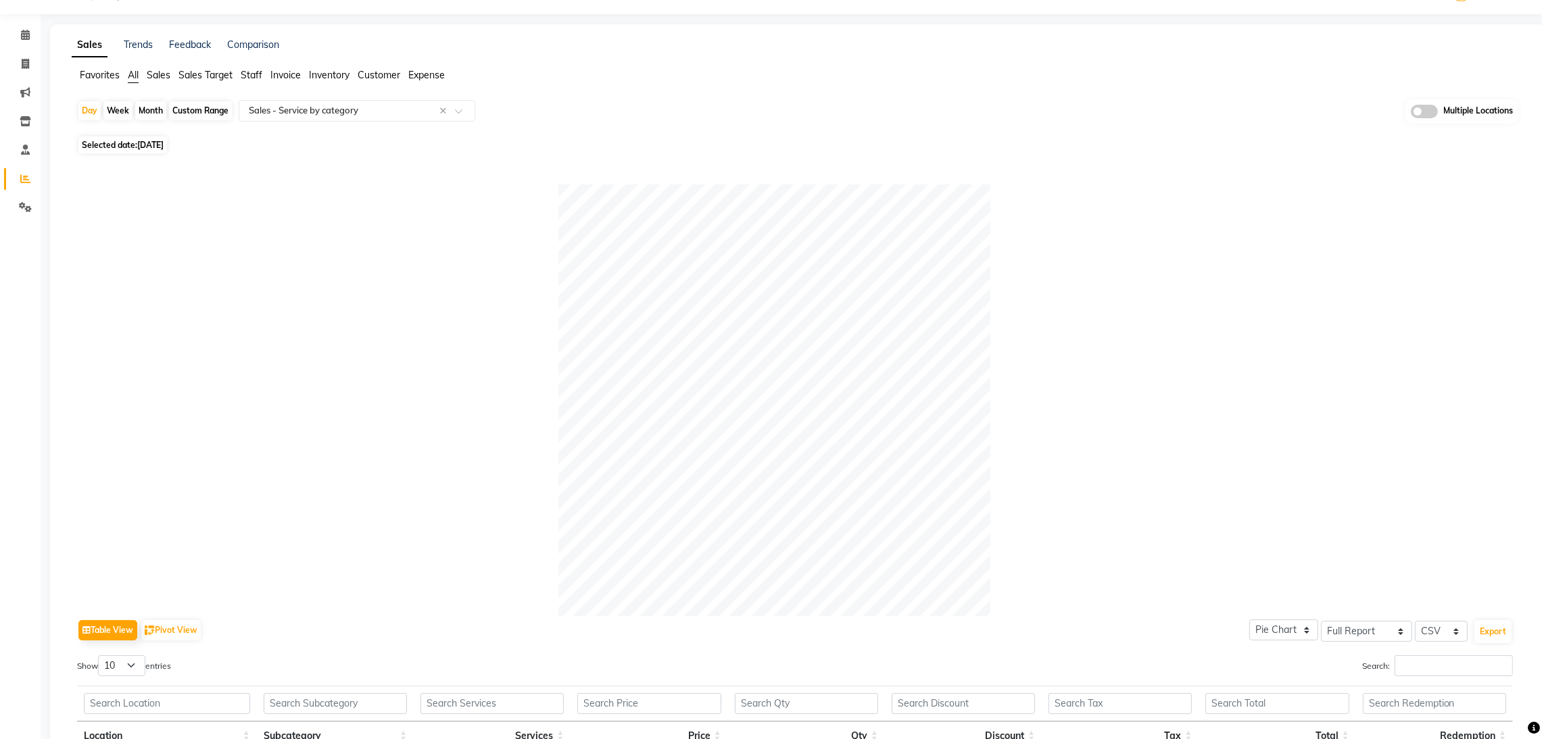 Image resolution: width=1542 pixels, height=739 pixels. What do you see at coordinates (122, 666) in the screenshot?
I see `select: Showentries` at bounding box center [122, 666].